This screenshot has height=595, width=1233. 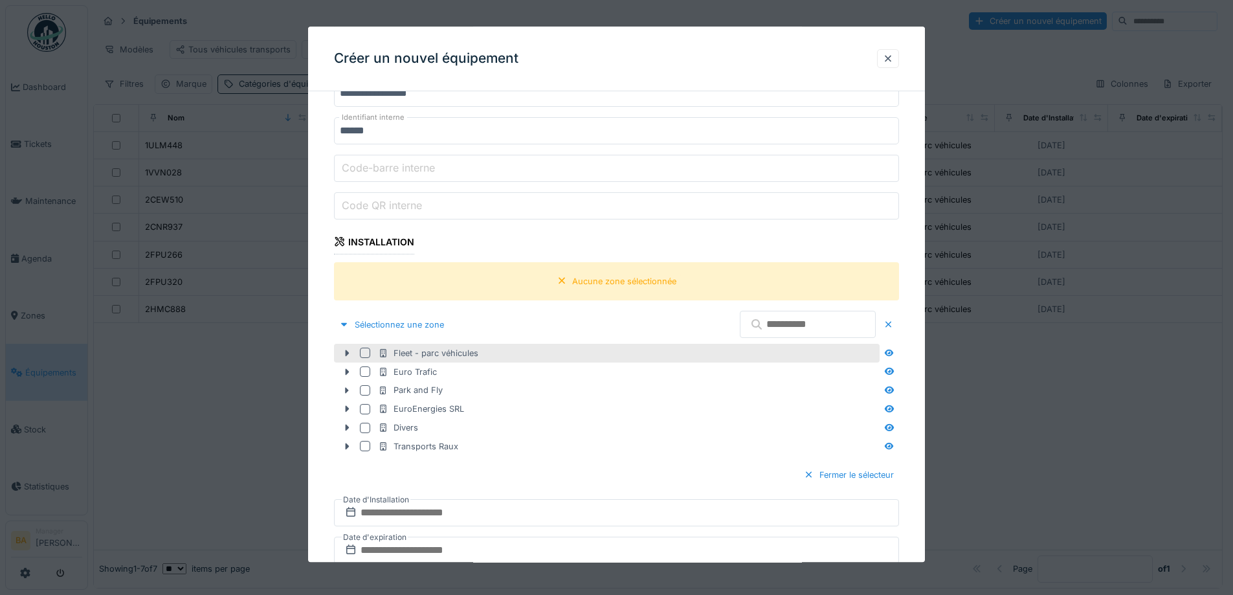 What do you see at coordinates (407, 372) in the screenshot?
I see `div: Euro Trafic` at bounding box center [407, 372].